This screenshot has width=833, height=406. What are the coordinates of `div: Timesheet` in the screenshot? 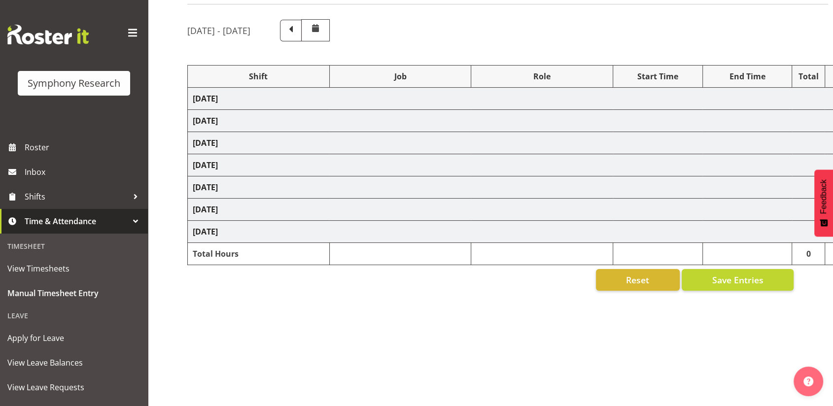 It's located at (74, 246).